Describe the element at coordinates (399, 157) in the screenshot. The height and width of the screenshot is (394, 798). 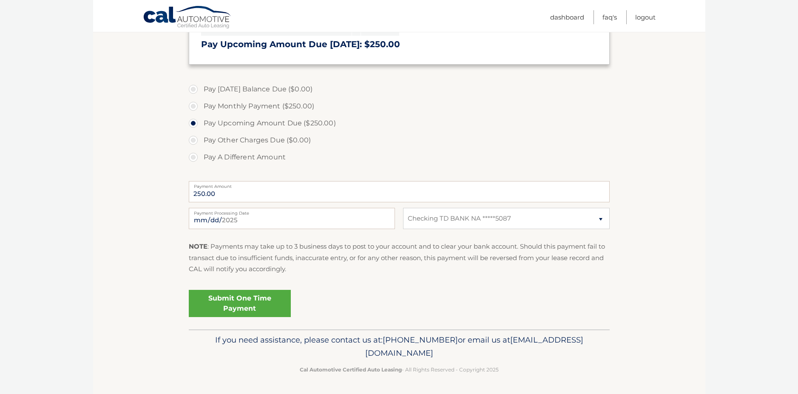
I see `label: Pay A Different Amount` at that location.